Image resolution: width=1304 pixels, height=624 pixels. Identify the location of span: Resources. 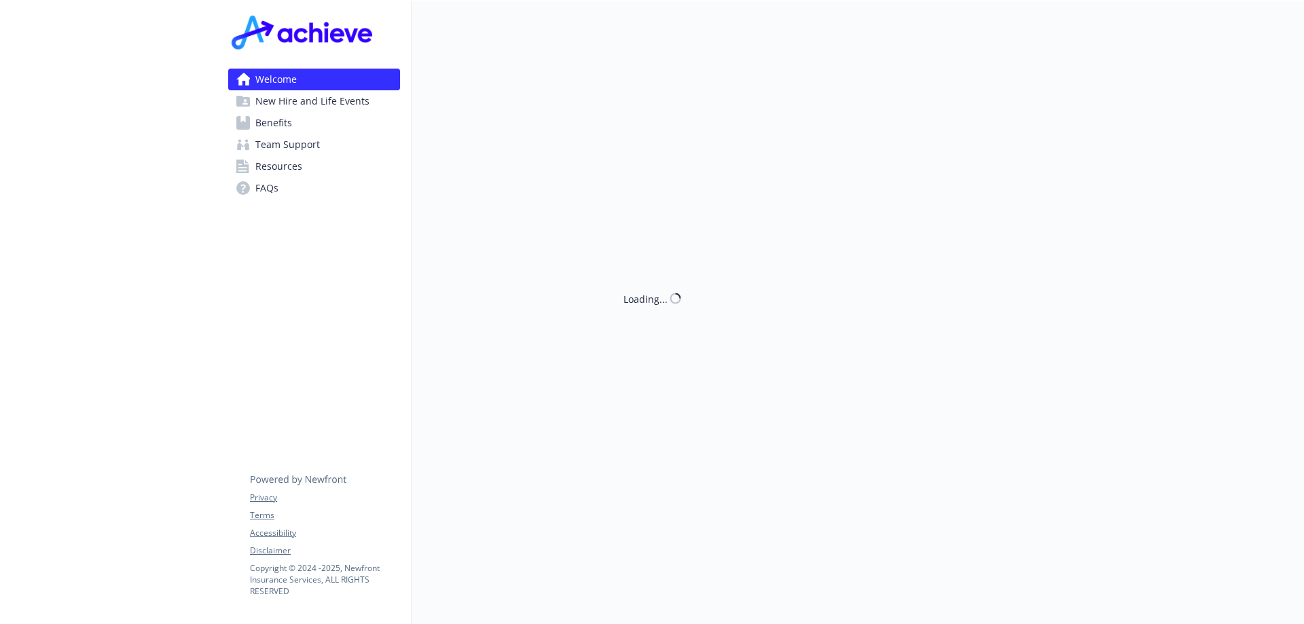
(278, 166).